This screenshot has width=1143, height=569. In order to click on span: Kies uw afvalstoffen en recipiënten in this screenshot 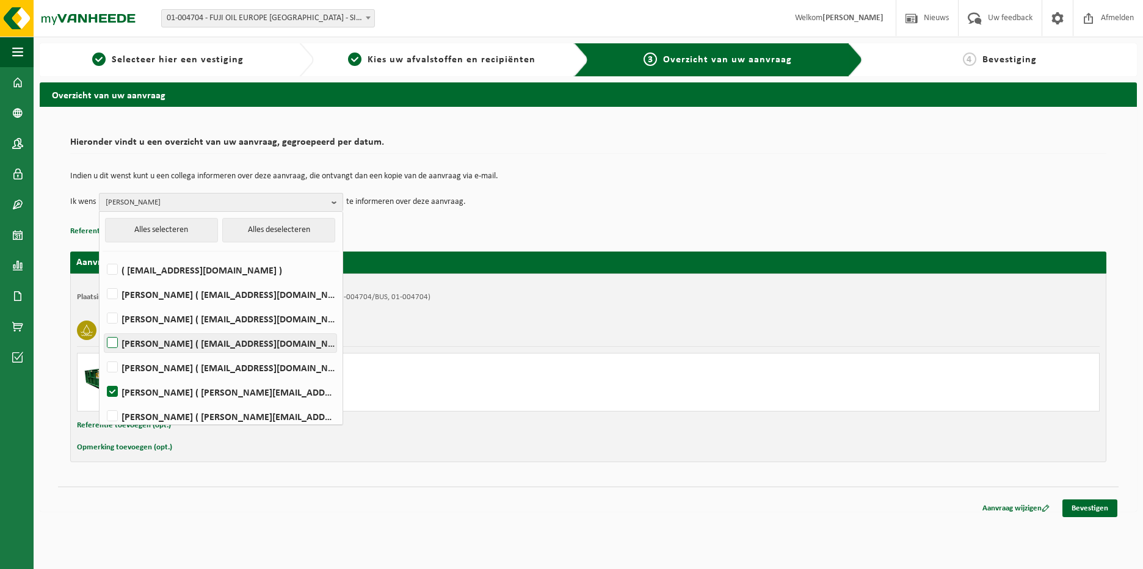, I will do `click(451, 60)`.